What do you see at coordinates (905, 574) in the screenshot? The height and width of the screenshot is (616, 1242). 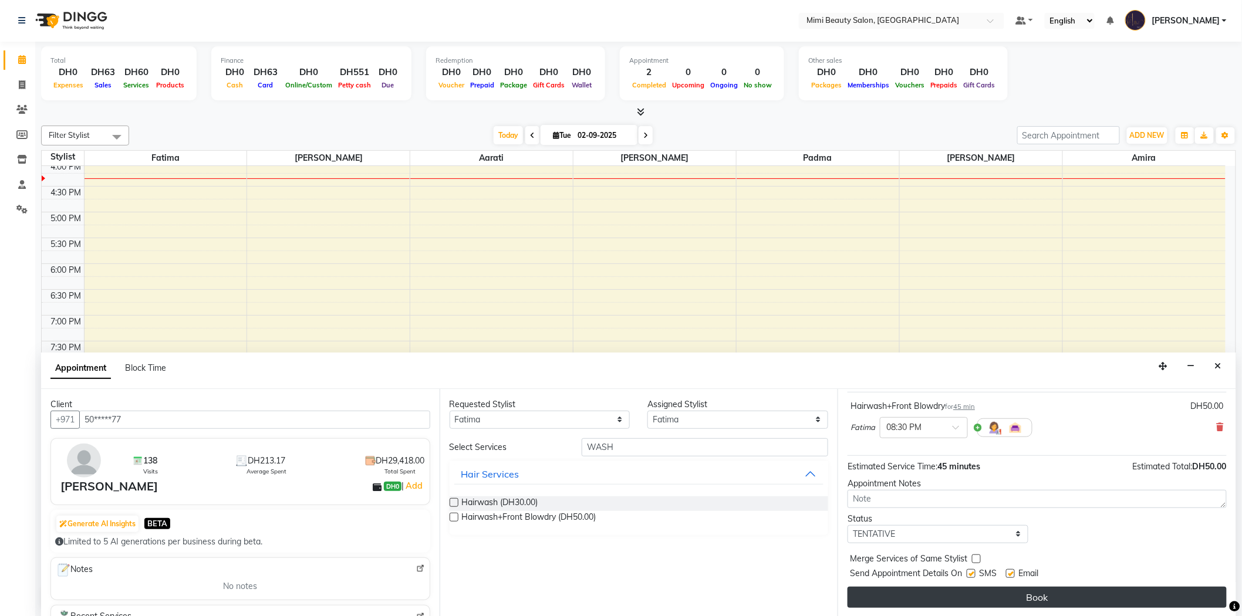 I see `span: Send Appointment Details On` at bounding box center [905, 574].